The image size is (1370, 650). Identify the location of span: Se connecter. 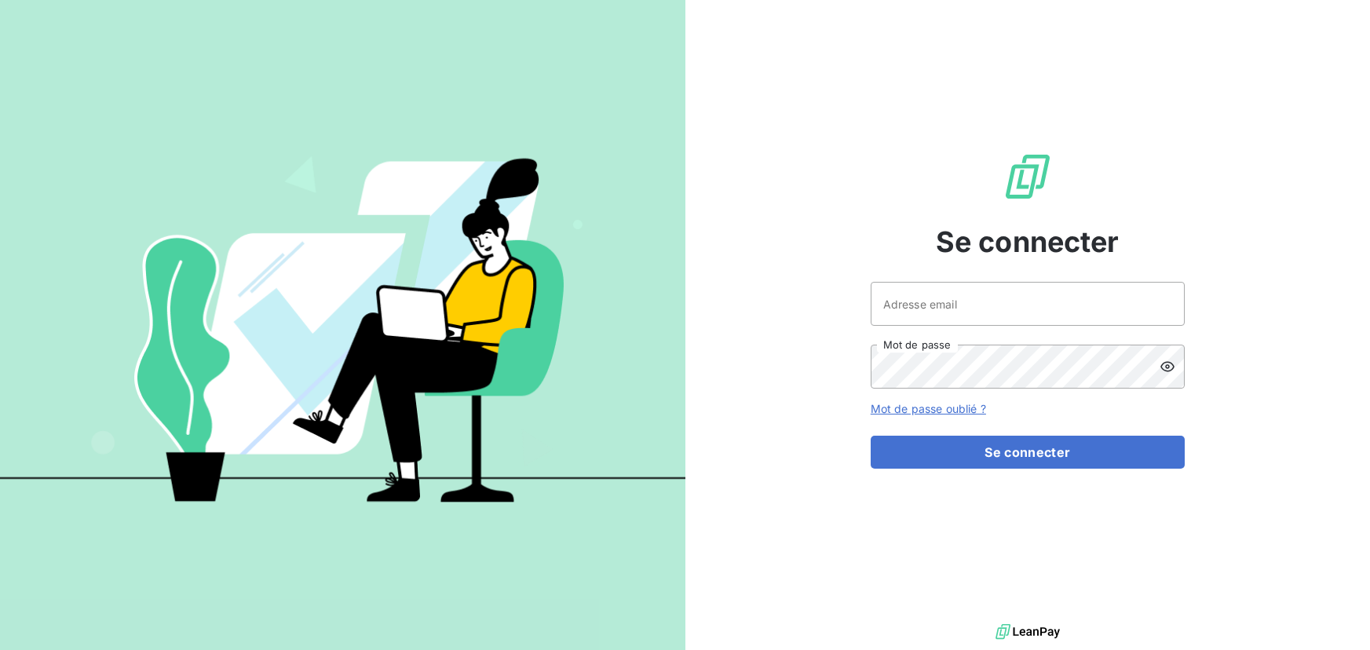
(1028, 242).